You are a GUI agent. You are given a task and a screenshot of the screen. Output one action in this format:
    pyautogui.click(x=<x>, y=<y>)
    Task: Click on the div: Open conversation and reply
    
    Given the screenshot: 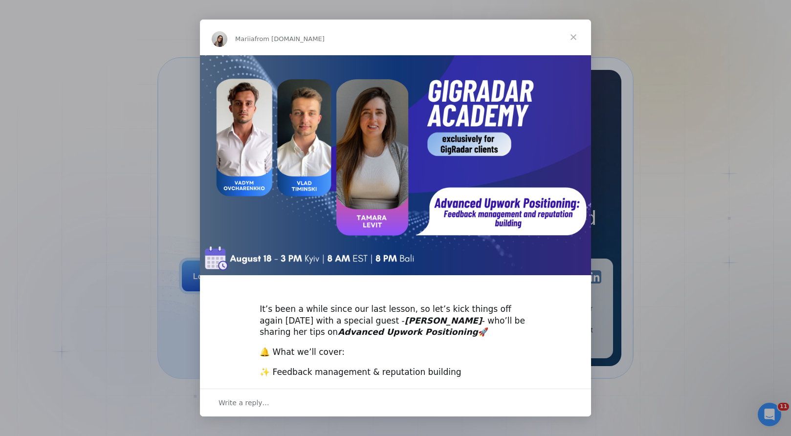 What is the action you would take?
    pyautogui.click(x=396, y=402)
    